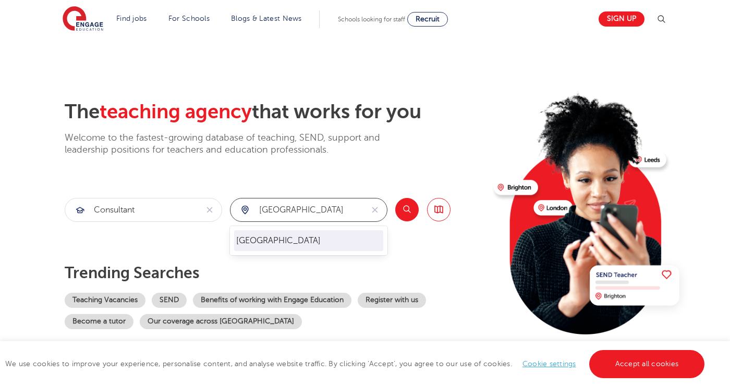  I want to click on p: Welcome to the fastest-growing database of teaching, SEND, support and leadership positions for t..., so click(237, 144).